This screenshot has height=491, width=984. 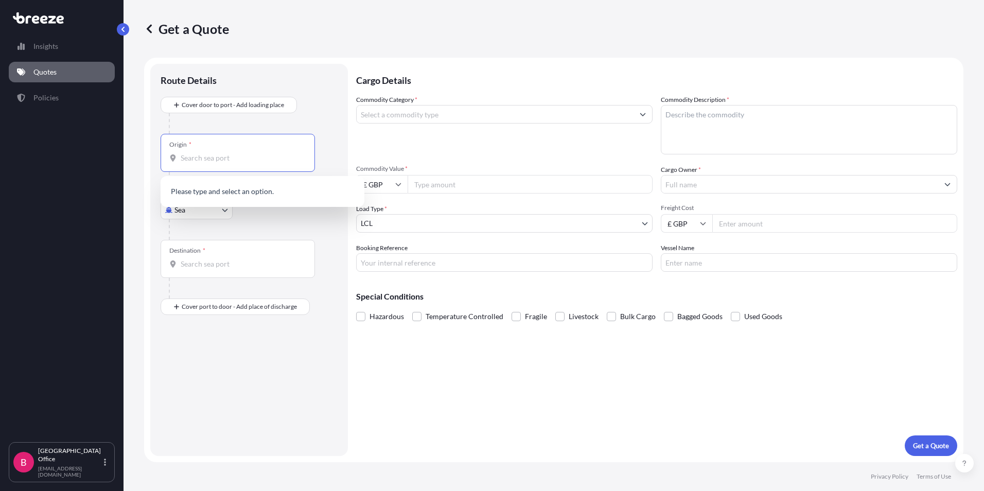 I want to click on span: Cover door to port - Add loading place, so click(x=233, y=105).